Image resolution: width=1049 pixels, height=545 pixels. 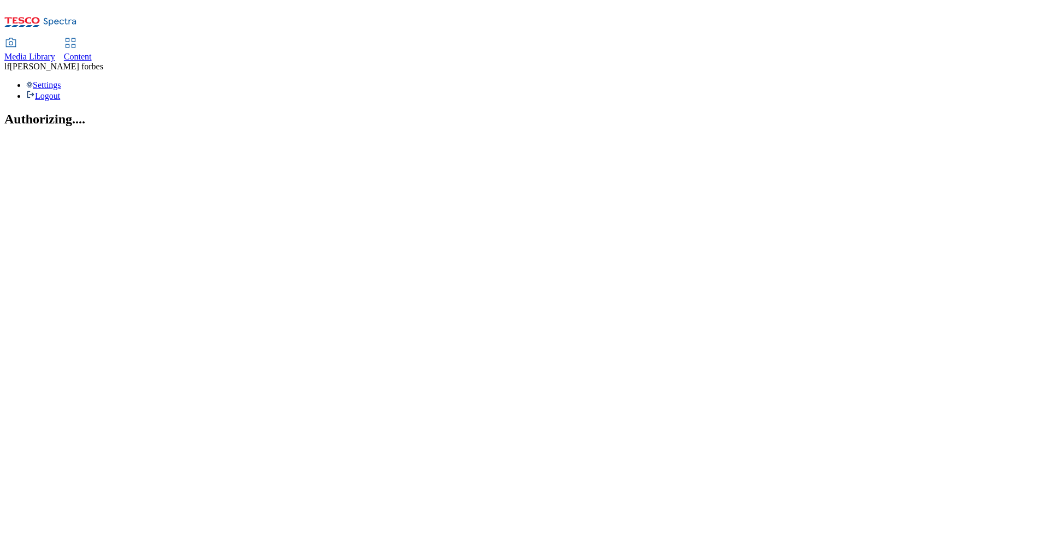 What do you see at coordinates (29, 56) in the screenshot?
I see `span: Media Library` at bounding box center [29, 56].